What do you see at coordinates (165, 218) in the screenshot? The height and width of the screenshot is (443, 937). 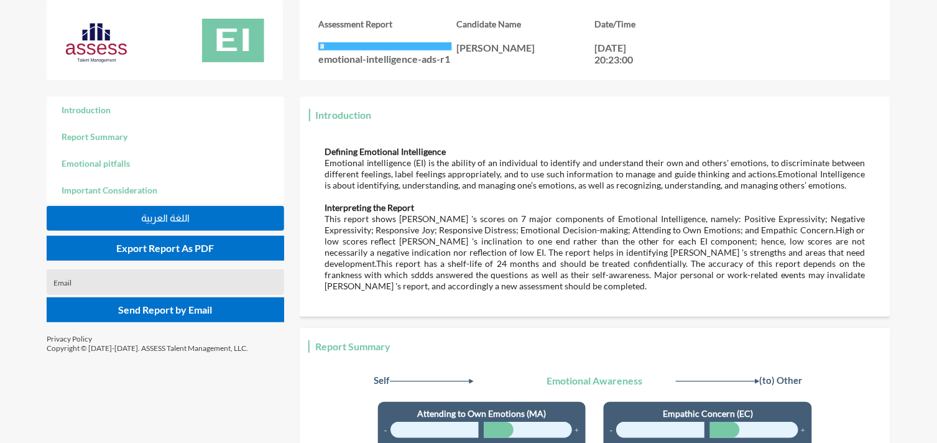 I see `button: اللغة العربية` at bounding box center [165, 218].